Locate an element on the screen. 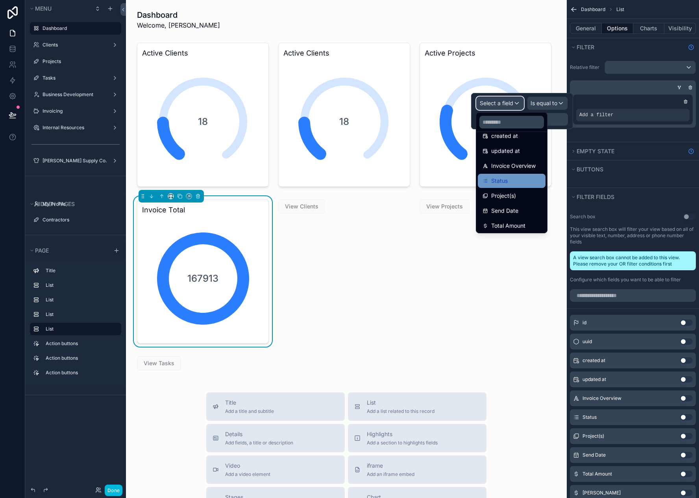  label: Clients is located at coordinates (74, 45).